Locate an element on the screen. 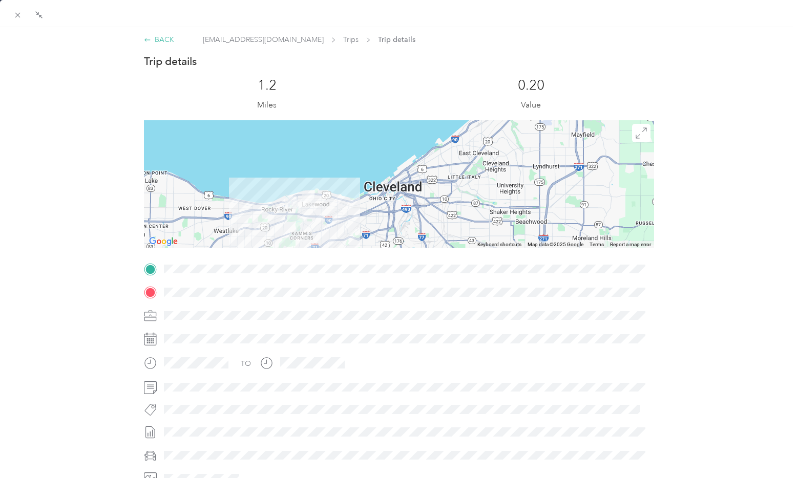 This screenshot has height=478, width=798. p: 0.20 is located at coordinates (531, 86).